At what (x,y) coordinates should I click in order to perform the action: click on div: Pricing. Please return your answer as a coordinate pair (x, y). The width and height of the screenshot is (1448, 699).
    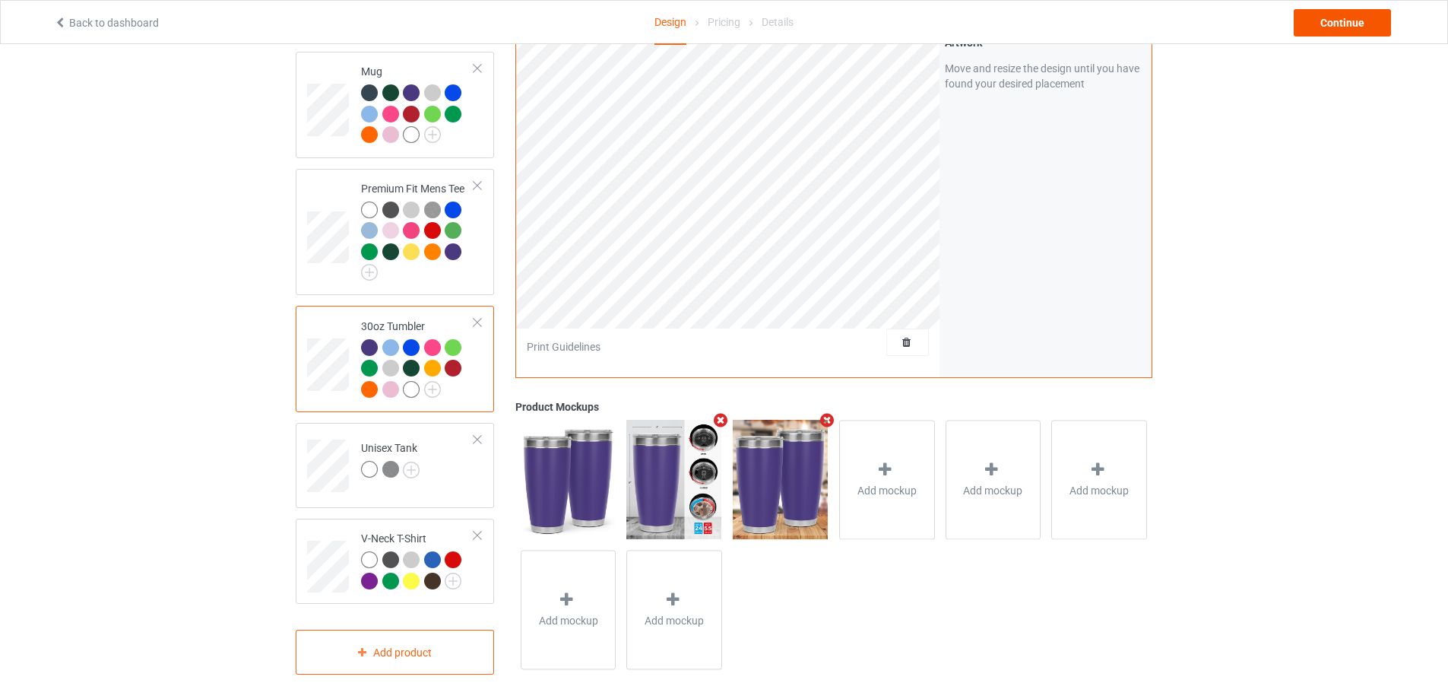
    Looking at the image, I should click on (724, 22).